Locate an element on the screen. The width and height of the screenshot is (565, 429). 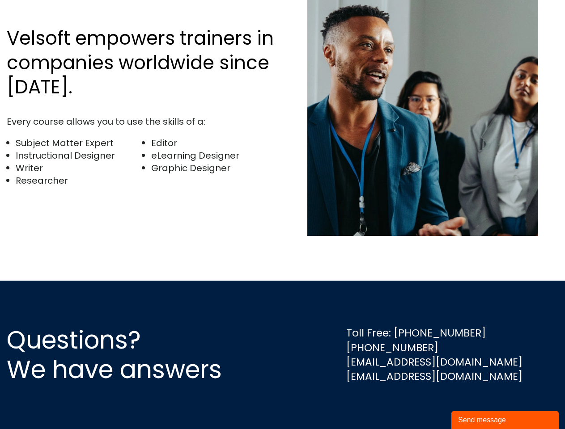
li: Editor is located at coordinates (214, 143).